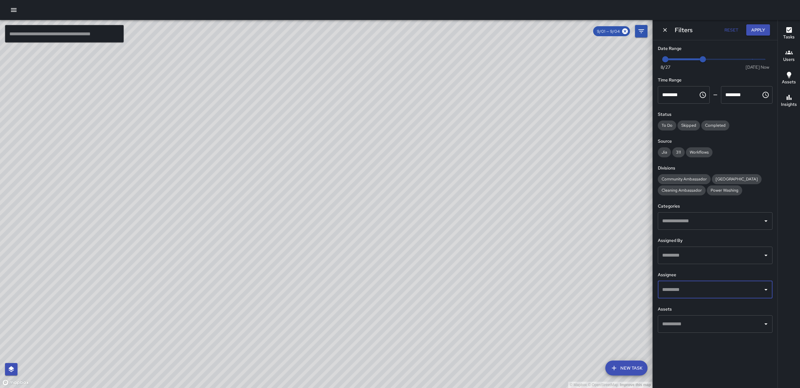 The image size is (800, 388). Describe the element at coordinates (699, 153) in the screenshot. I see `div: Workflows` at that location.